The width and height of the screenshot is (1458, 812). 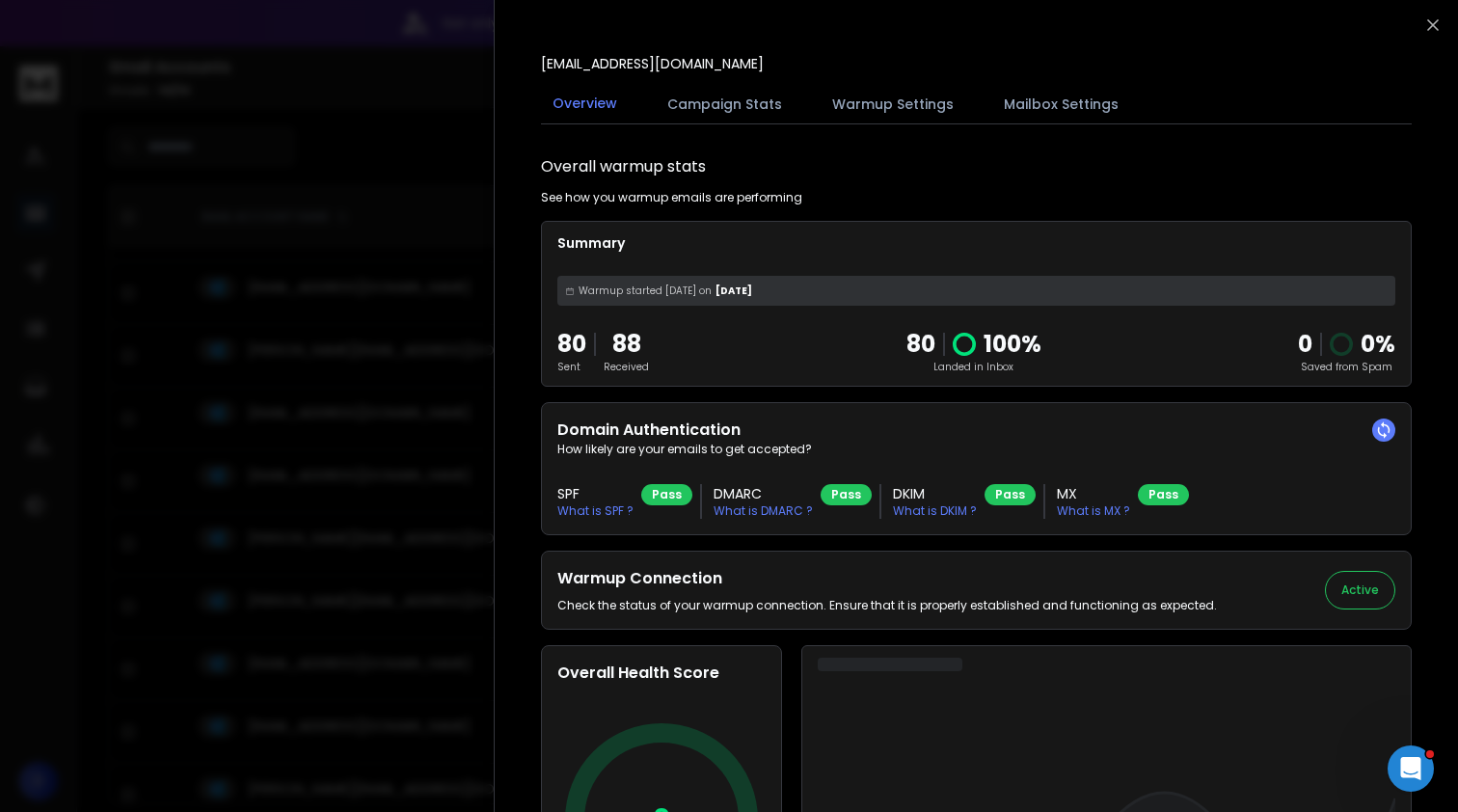 What do you see at coordinates (662, 673) in the screenshot?
I see `h2: Overall Health Score` at bounding box center [662, 673].